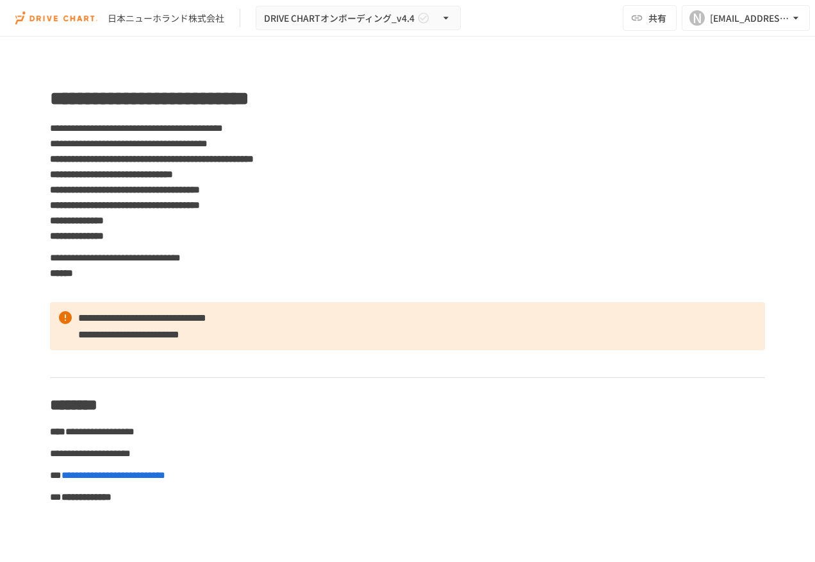 The image size is (815, 562). What do you see at coordinates (650, 18) in the screenshot?
I see `button: 共有` at bounding box center [650, 18].